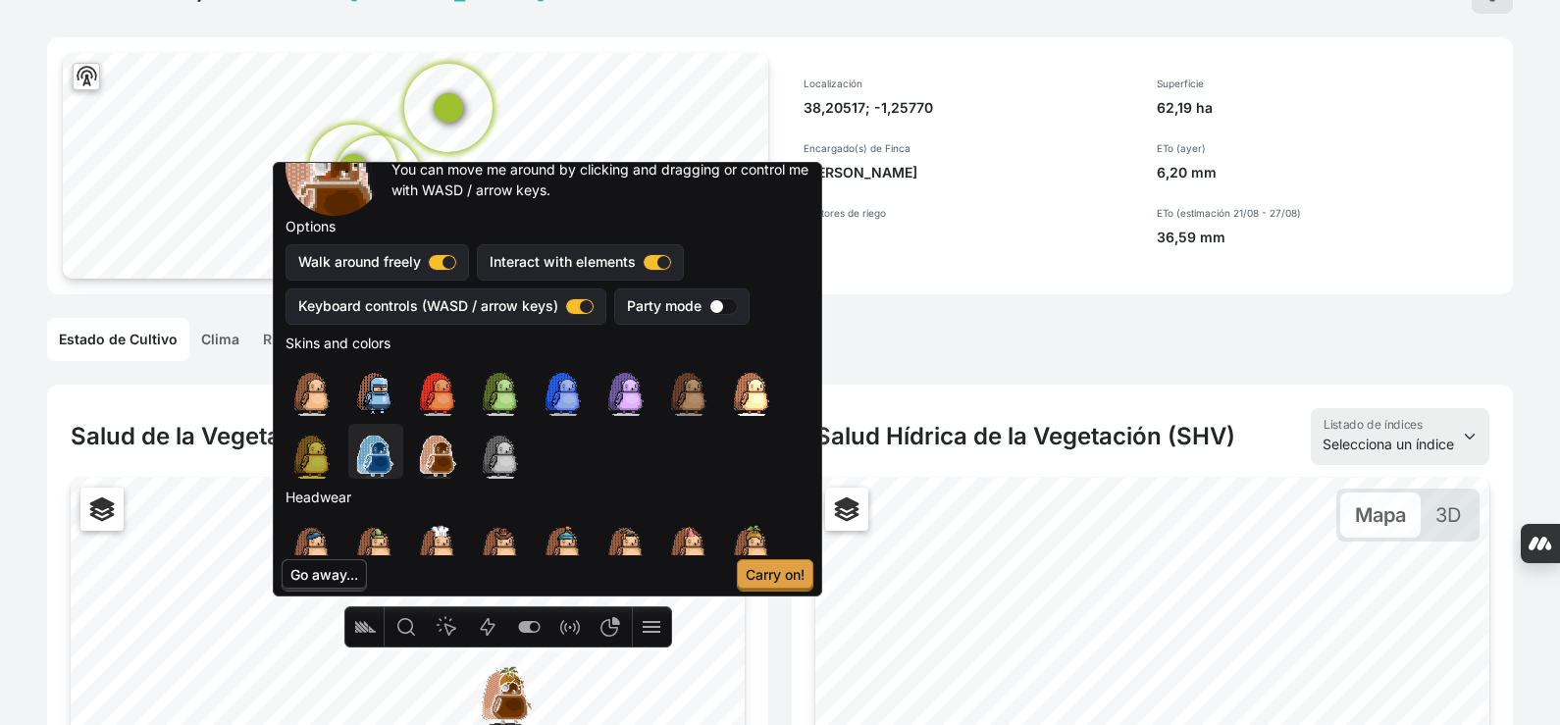  Describe the element at coordinates (1449, 515) in the screenshot. I see `p: 3D` at that location.